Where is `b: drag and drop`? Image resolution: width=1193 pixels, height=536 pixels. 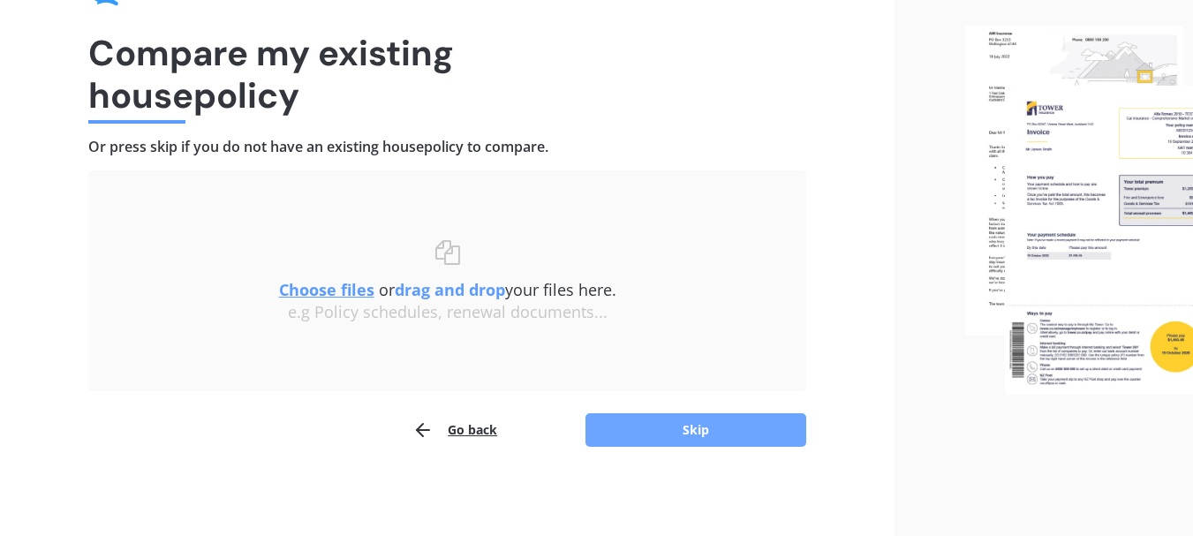
b: drag and drop is located at coordinates (450, 290).